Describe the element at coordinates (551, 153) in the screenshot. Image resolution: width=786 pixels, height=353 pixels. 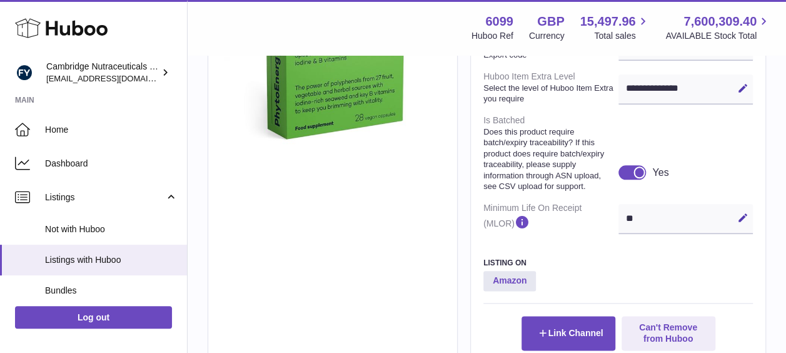
I see `dt: Is Batched` at that location.